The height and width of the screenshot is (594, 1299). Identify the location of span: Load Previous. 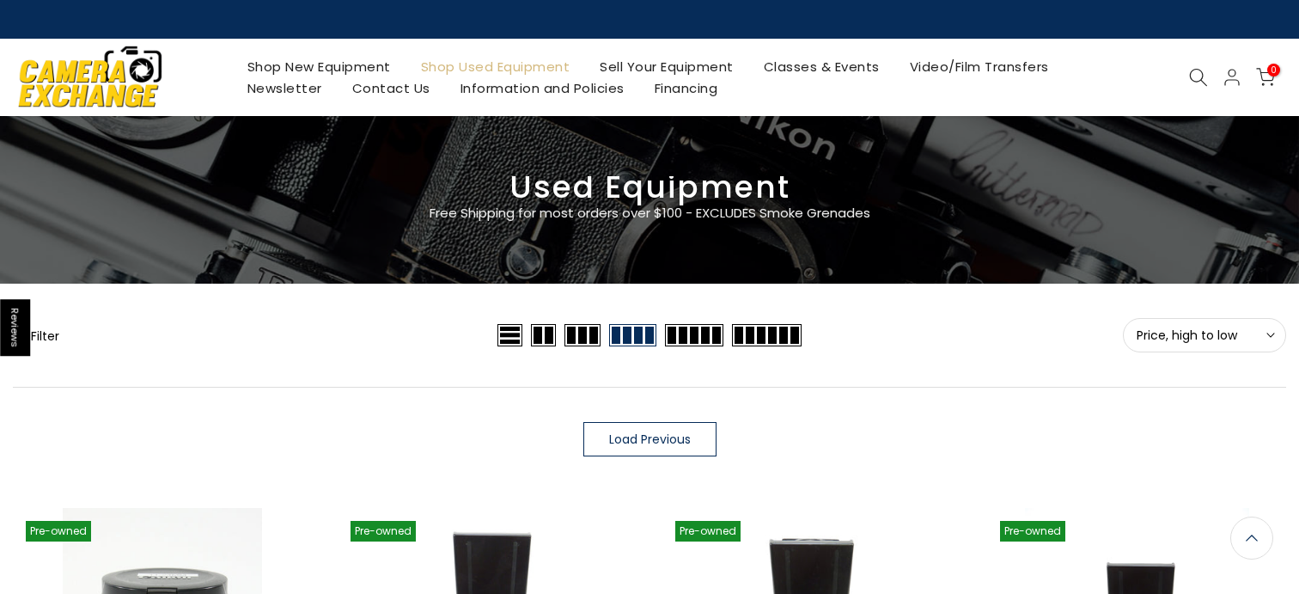
(649, 439).